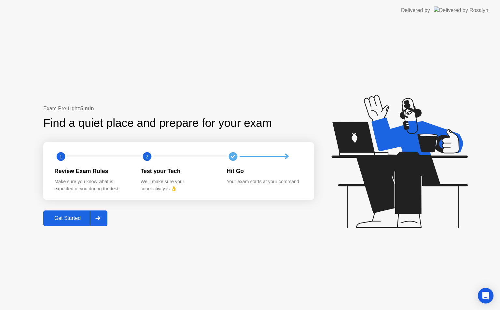  What do you see at coordinates (178, 171) in the screenshot?
I see `div: Test your Tech` at bounding box center [178, 171].